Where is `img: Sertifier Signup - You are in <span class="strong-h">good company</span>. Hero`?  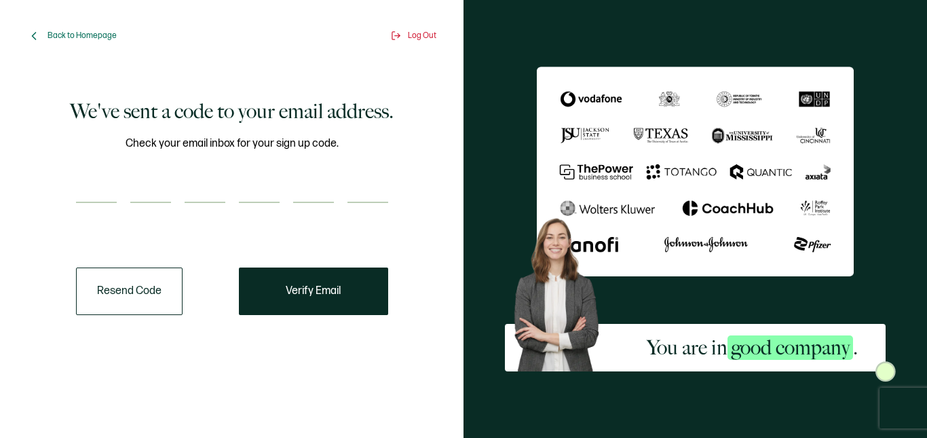
img: Sertifier Signup - You are in <span class="strong-h">good company</span>. Hero is located at coordinates (562, 290).